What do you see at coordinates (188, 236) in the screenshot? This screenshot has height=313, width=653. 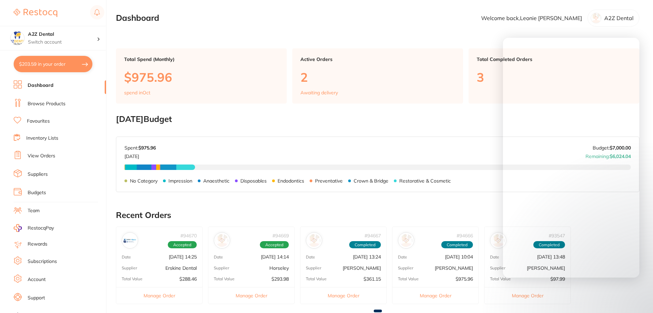 I see `p: # 94670` at bounding box center [188, 236].